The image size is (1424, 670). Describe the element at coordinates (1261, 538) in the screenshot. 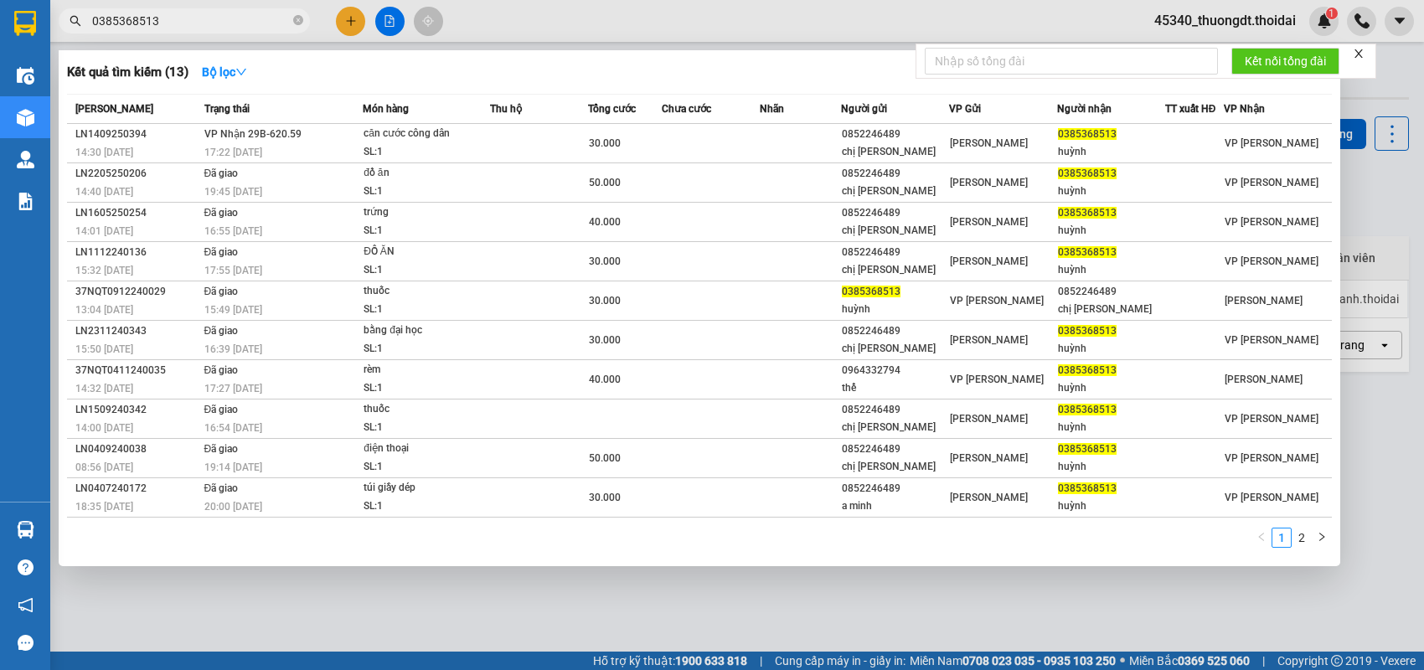

I see `li: Previous Page` at that location.